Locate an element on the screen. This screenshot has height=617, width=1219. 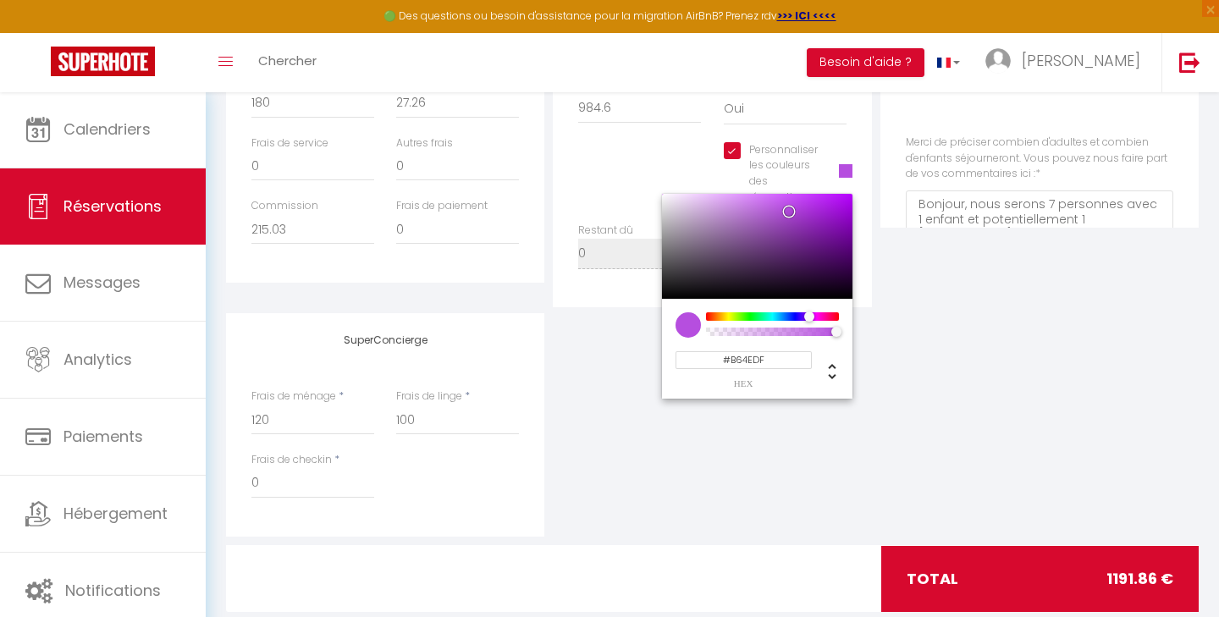
label: Restant dû is located at coordinates (605, 230).